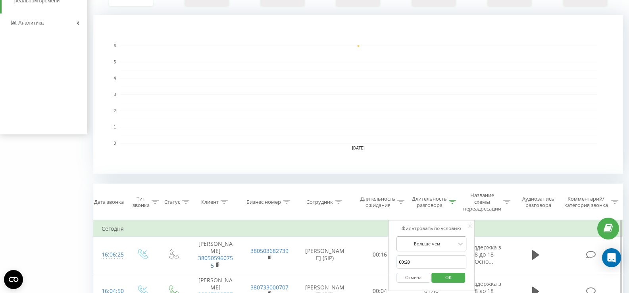 The height and width of the screenshot is (293, 629). What do you see at coordinates (358, 94) in the screenshot?
I see `svg: A chart.` at bounding box center [358, 94].